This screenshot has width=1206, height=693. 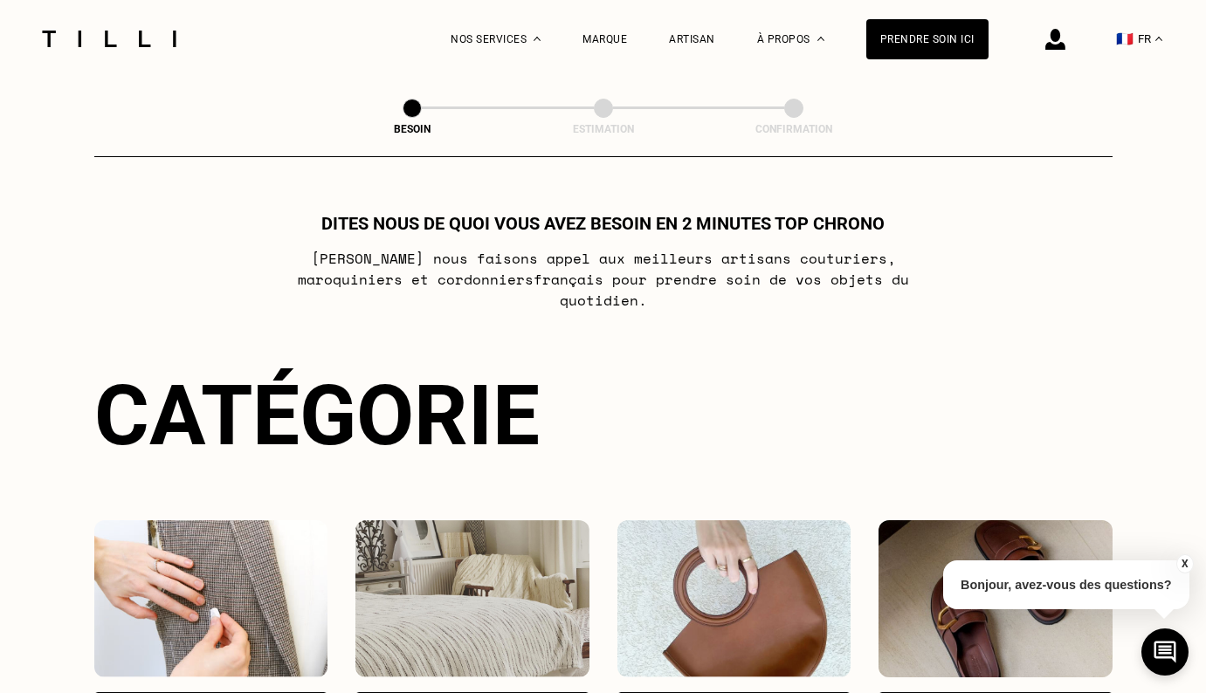 What do you see at coordinates (734, 599) in the screenshot?
I see `img: Accessoires` at bounding box center [734, 599].